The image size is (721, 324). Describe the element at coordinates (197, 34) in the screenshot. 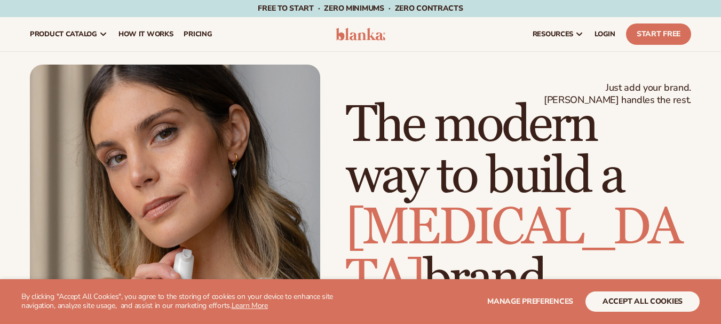

I see `a: pricing` at that location.